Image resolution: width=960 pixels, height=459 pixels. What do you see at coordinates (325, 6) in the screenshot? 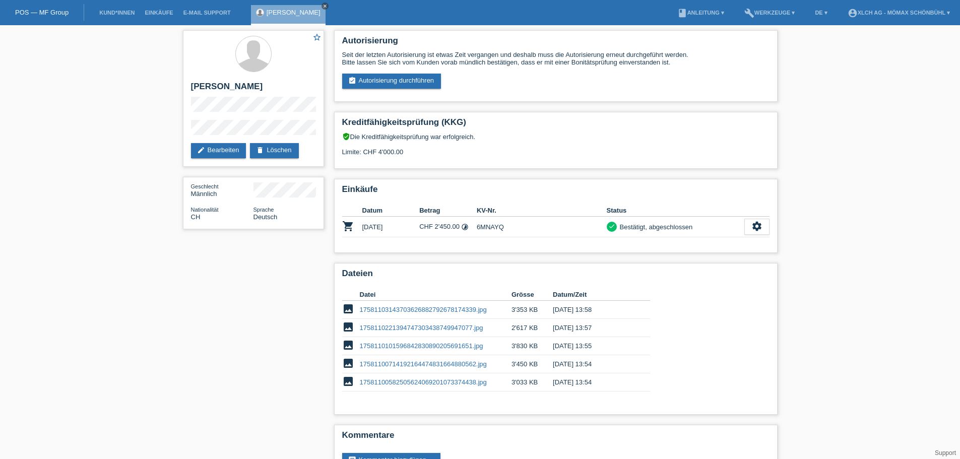
I see `a: close` at bounding box center [325, 6].